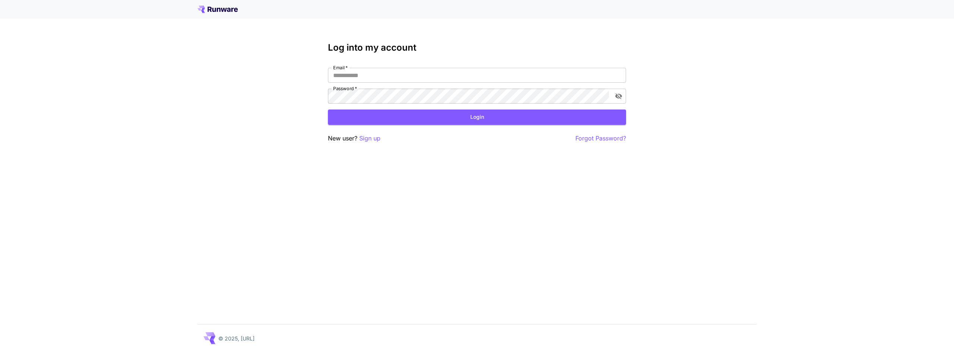 This screenshot has height=352, width=954. What do you see at coordinates (477, 117) in the screenshot?
I see `button: Login` at bounding box center [477, 117].